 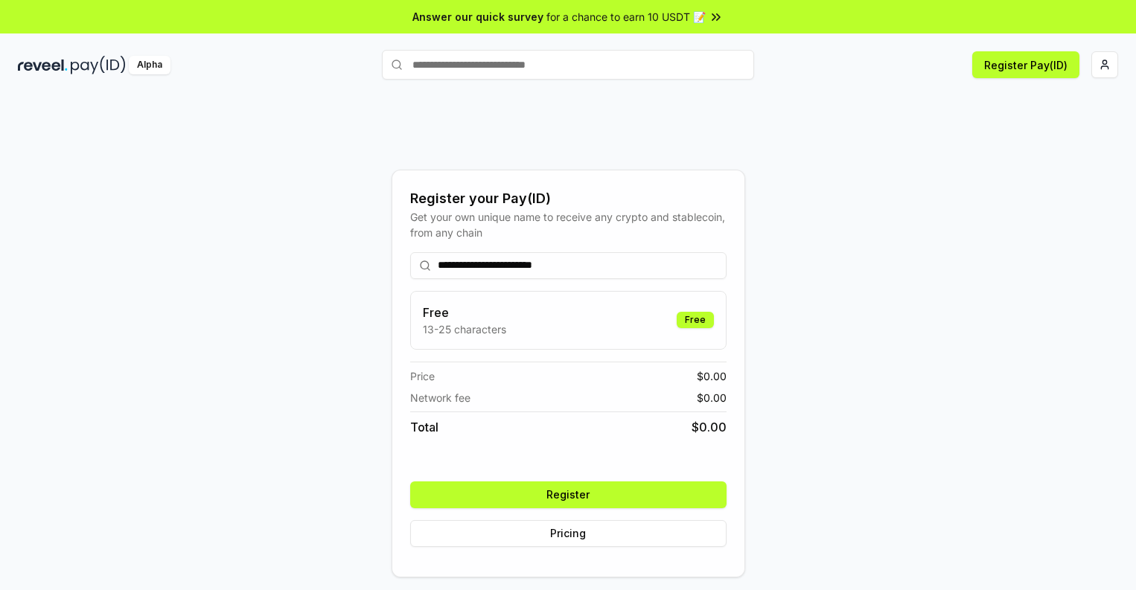 I want to click on button: Register, so click(x=568, y=495).